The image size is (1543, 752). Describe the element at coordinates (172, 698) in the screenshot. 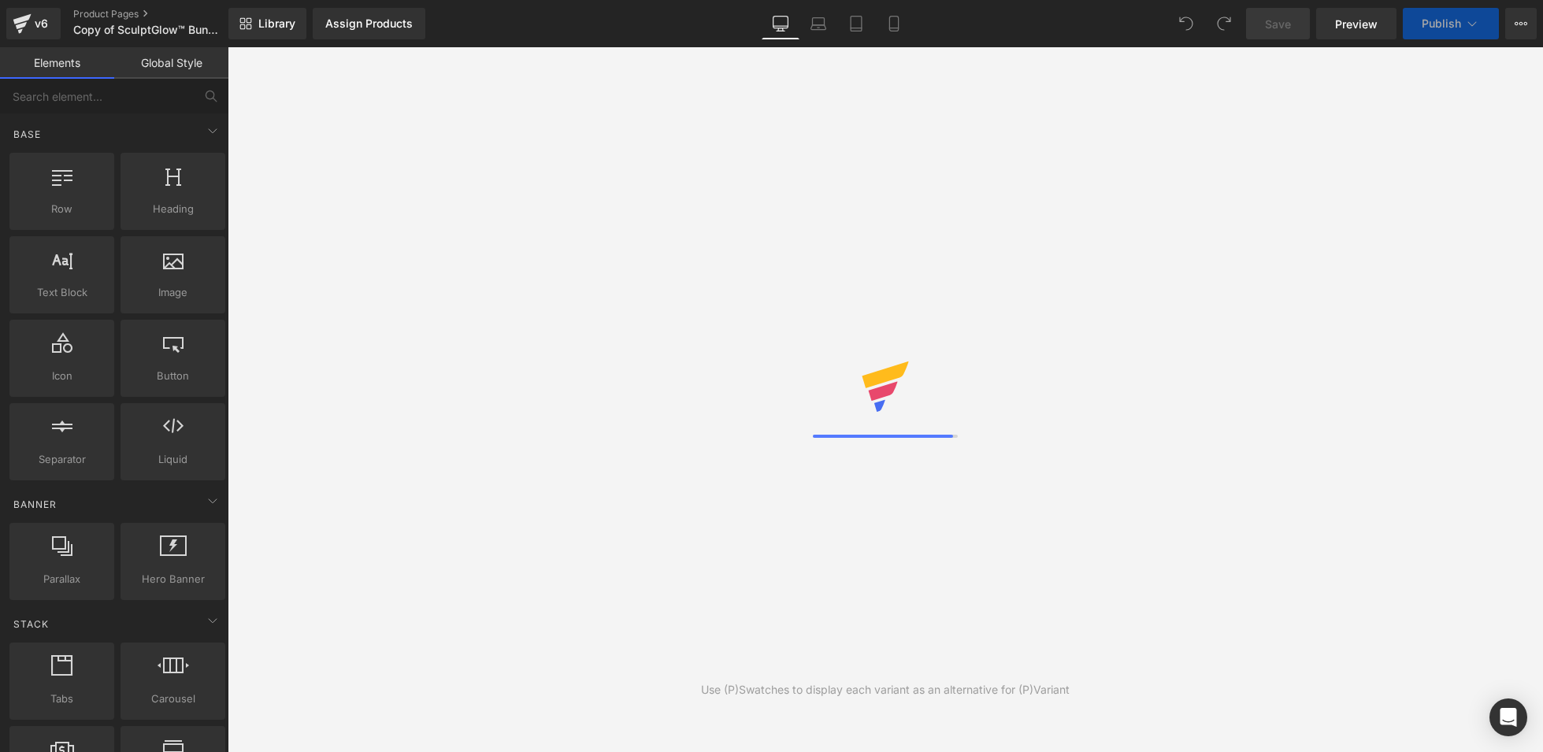

I see `span: Carousel` at that location.